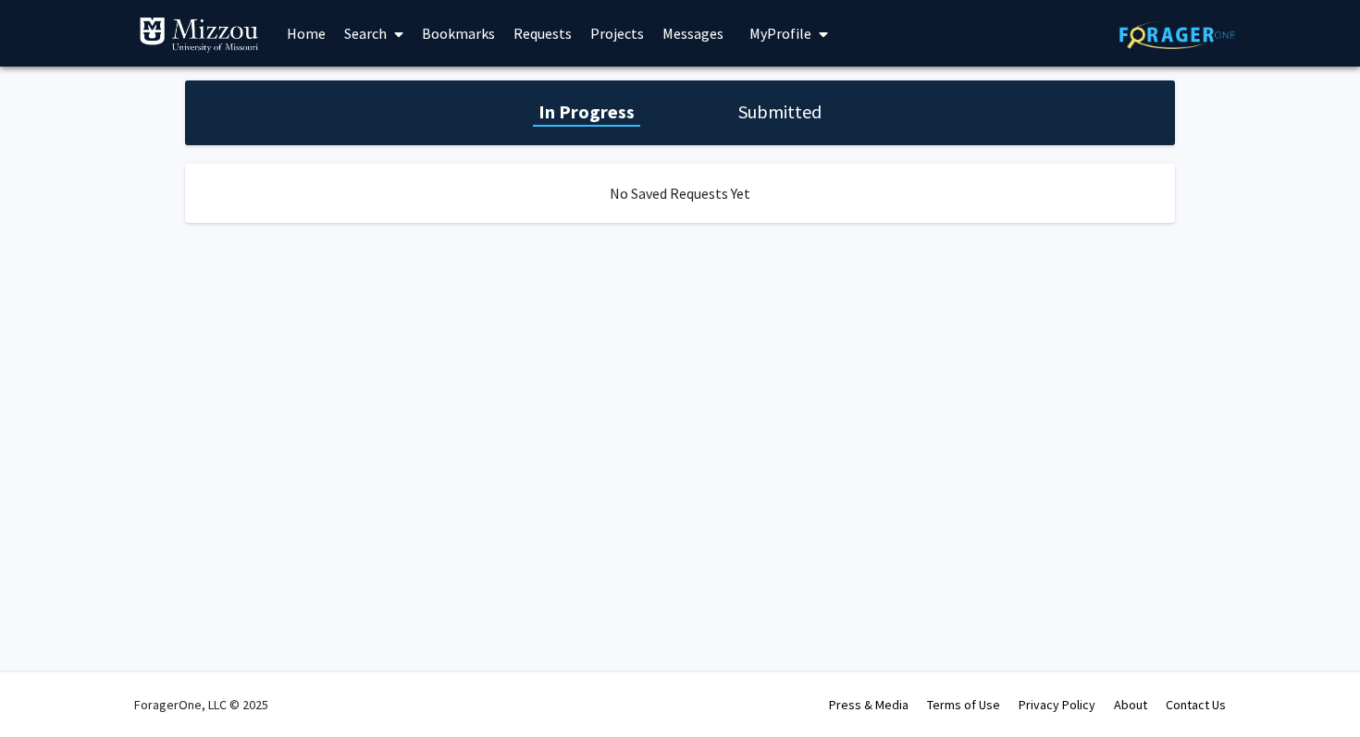 The width and height of the screenshot is (1360, 737). What do you see at coordinates (963, 705) in the screenshot?
I see `a: Terms of Use` at bounding box center [963, 705].